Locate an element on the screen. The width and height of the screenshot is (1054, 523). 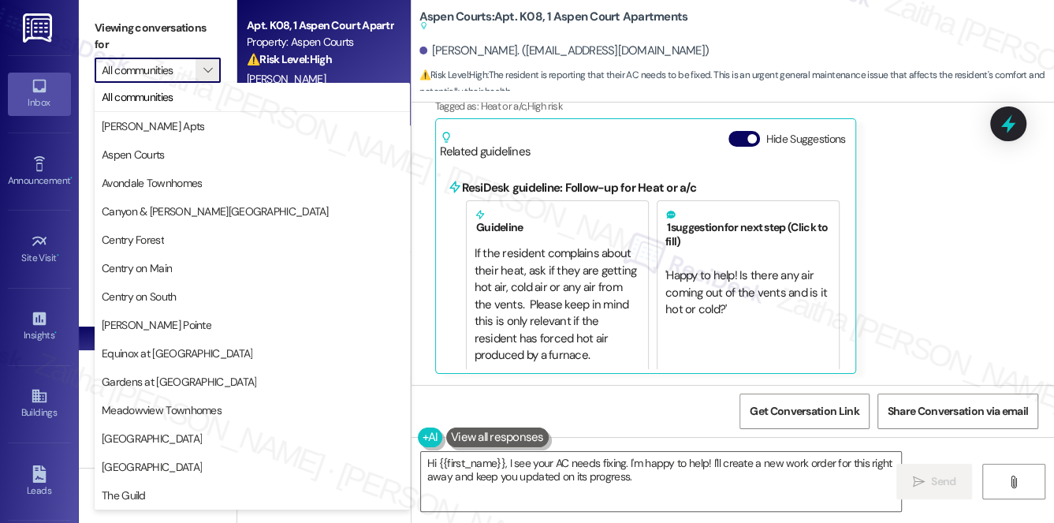
b: Aspen Courts: Apt. K08, 1 Aspen Court Apartments is located at coordinates (553, 21).